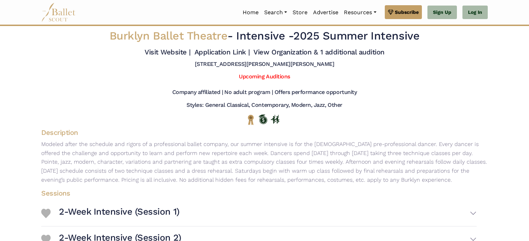  Describe the element at coordinates (198, 92) in the screenshot. I see `h5: Company affiliated |` at that location.